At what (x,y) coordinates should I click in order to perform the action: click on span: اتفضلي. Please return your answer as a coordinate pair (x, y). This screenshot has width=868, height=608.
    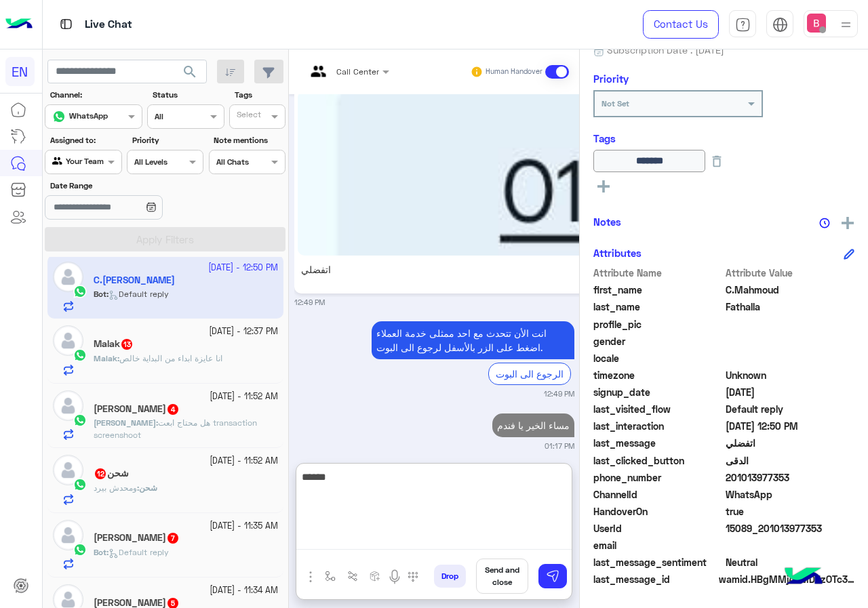
    Looking at the image, I should click on (790, 443).